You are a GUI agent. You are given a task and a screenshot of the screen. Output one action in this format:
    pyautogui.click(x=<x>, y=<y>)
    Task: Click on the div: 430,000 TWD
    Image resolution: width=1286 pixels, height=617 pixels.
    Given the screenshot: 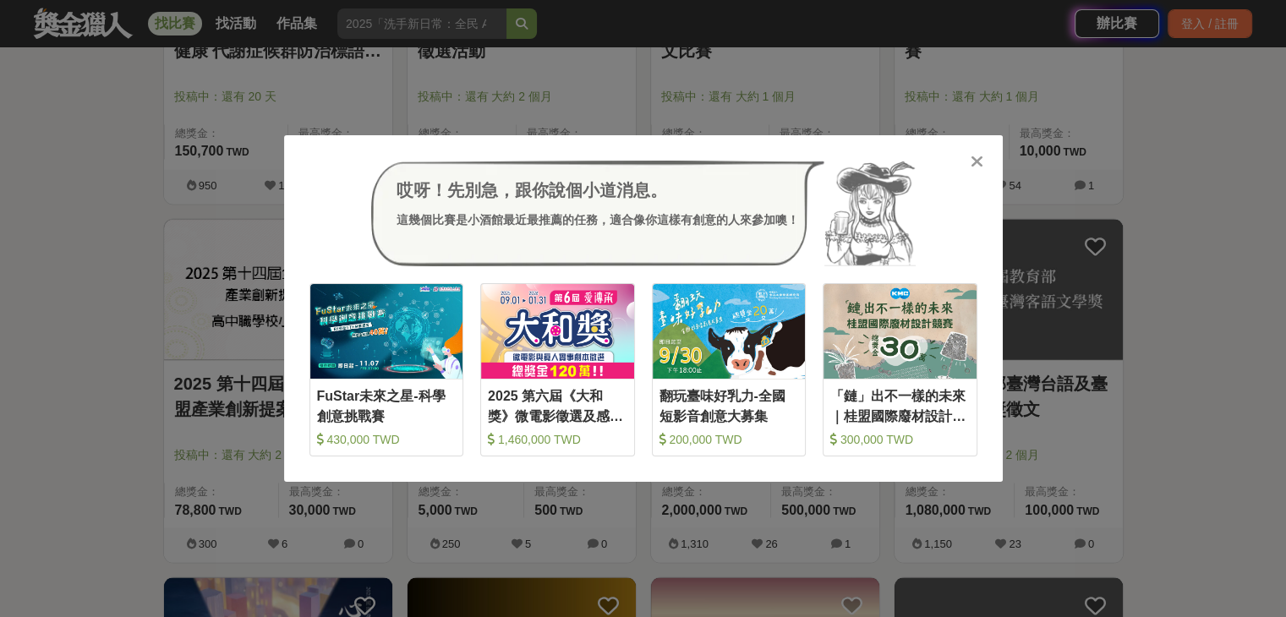 What is the action you would take?
    pyautogui.click(x=386, y=440)
    